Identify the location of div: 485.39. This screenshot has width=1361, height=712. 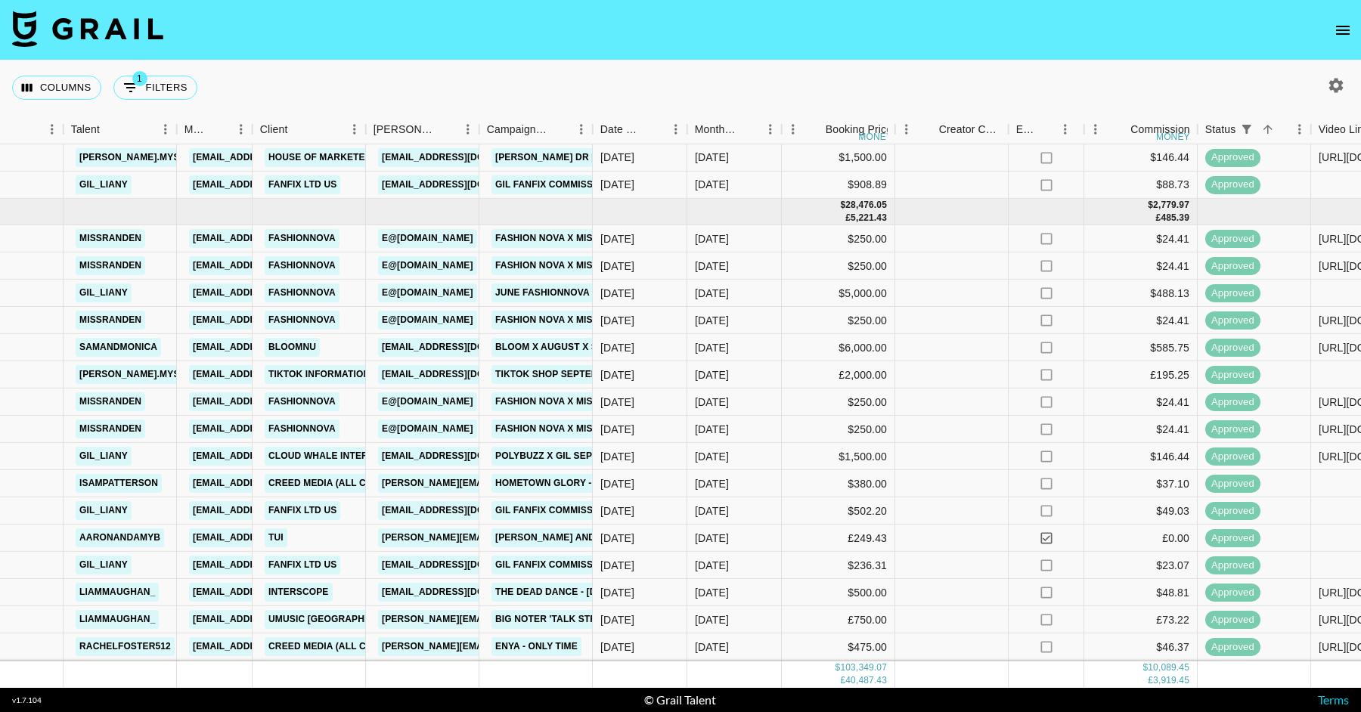
(1175, 218).